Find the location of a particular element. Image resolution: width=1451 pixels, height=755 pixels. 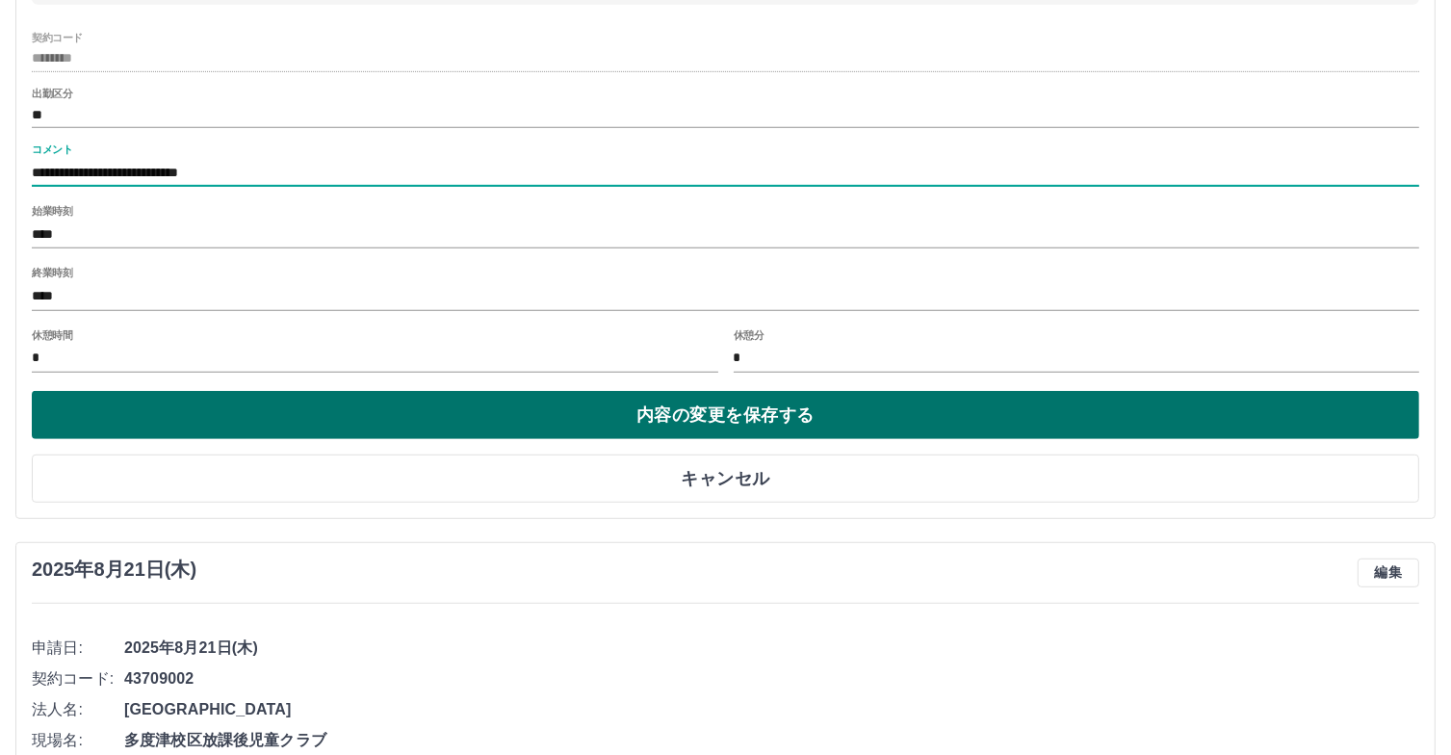

label: 終業時刻 is located at coordinates (52, 272).